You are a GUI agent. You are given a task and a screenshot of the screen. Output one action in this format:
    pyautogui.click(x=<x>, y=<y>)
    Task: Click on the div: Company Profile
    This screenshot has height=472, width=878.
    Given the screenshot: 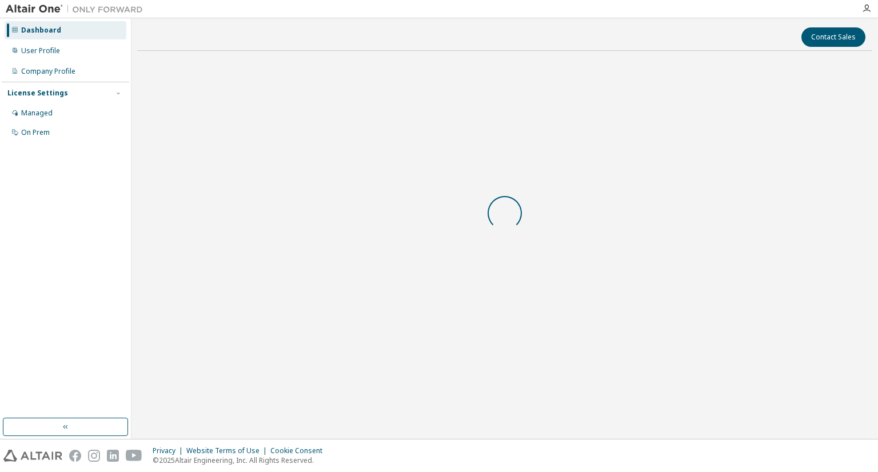 What is the action you would take?
    pyautogui.click(x=48, y=71)
    